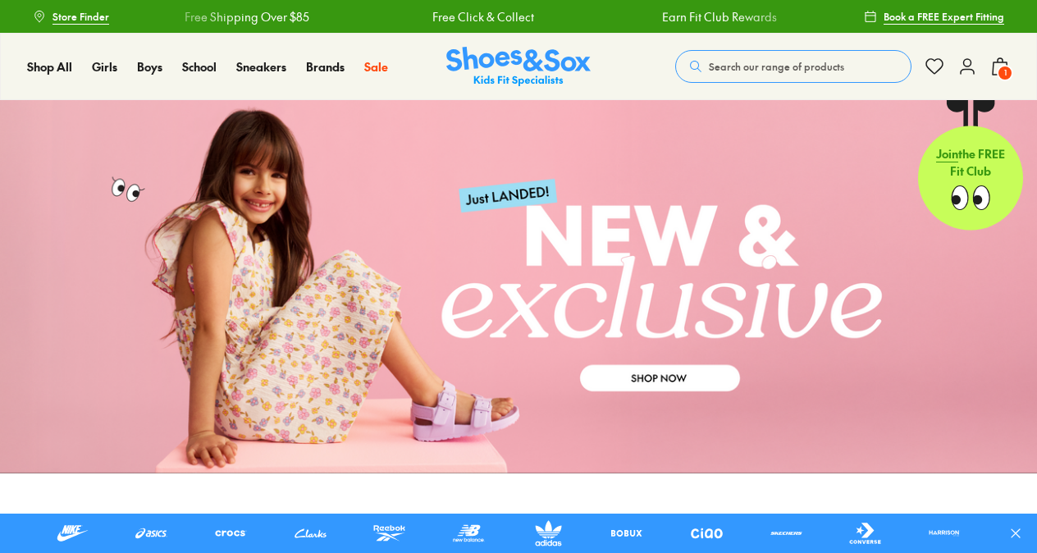 This screenshot has width=1037, height=553. Describe the element at coordinates (49, 66) in the screenshot. I see `span: Shop All` at that location.